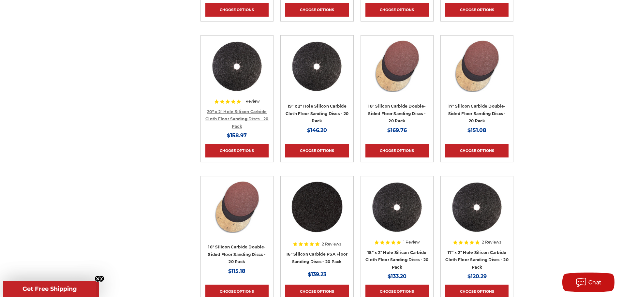 The image size is (621, 297). I want to click on a: 20" x 2" Hole Silicon Carbide Cloth Floor Sanding Discs - 20 Pack, so click(237, 119).